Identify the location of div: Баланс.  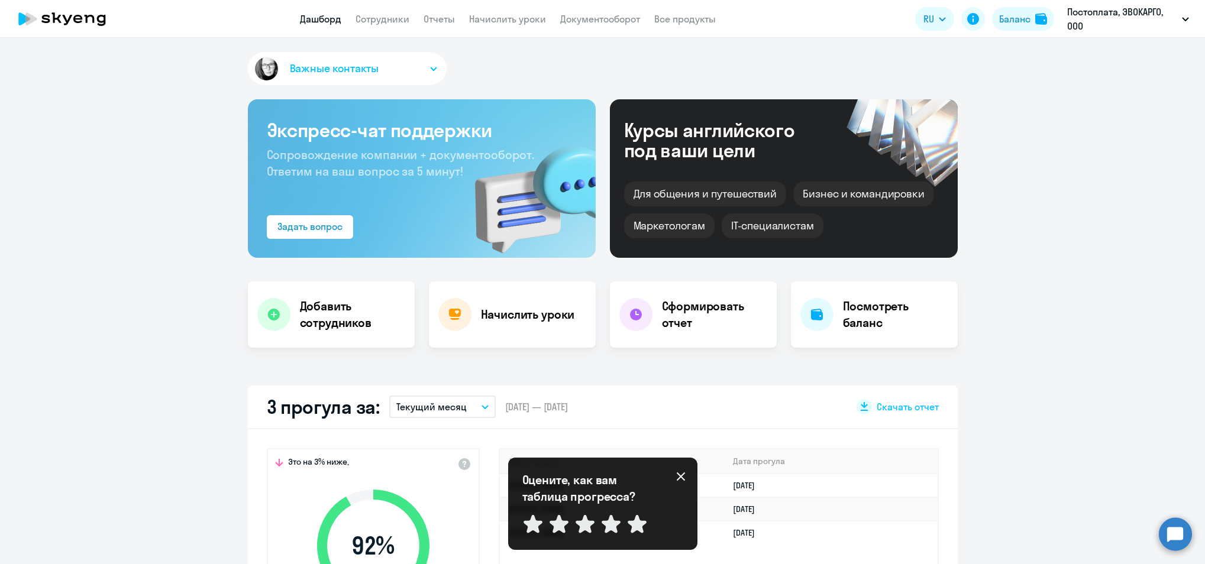
(1014, 19).